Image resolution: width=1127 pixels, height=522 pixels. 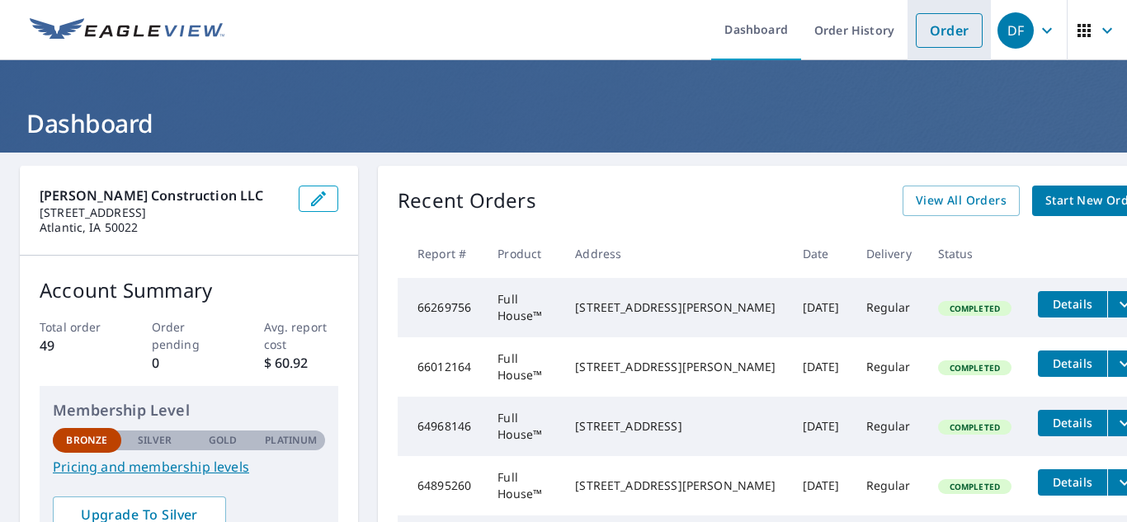 I want to click on p: Silver, so click(x=155, y=441).